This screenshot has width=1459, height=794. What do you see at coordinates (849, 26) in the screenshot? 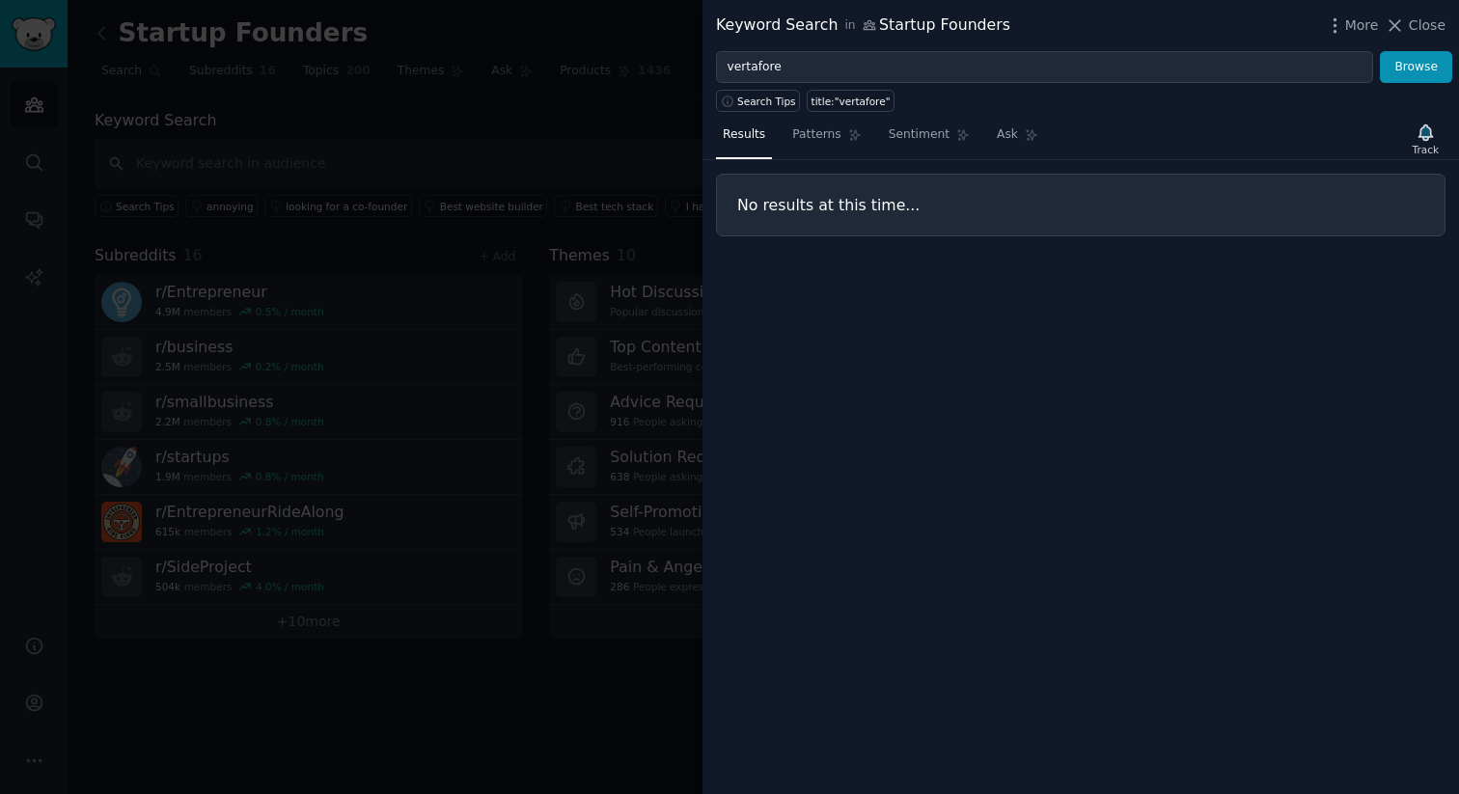
I see `span: in` at bounding box center [849, 26].